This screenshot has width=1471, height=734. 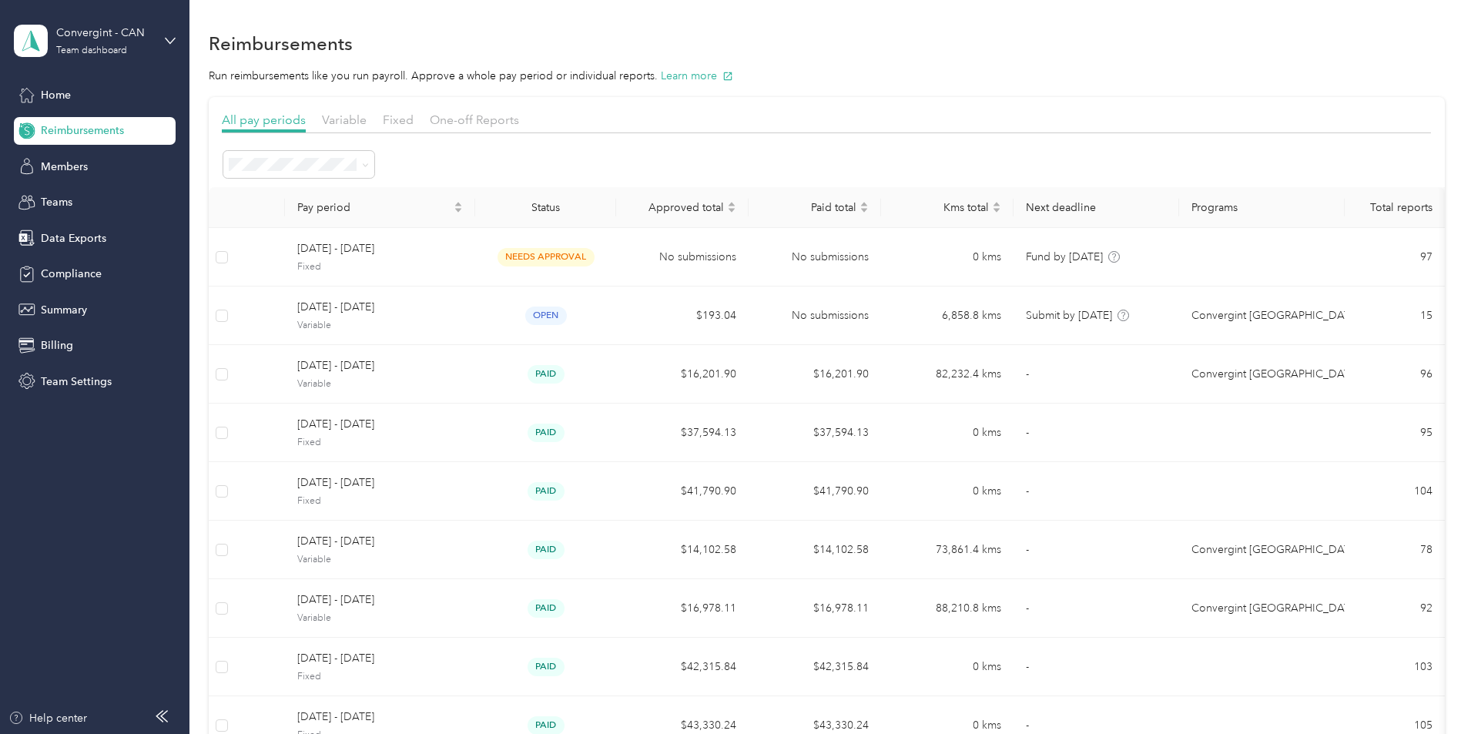 I want to click on th: Kms total, so click(x=948, y=207).